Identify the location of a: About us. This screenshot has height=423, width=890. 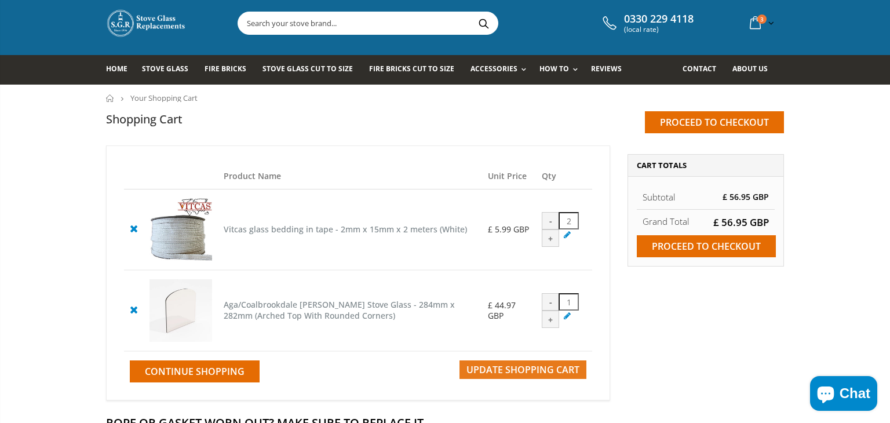
(755, 70).